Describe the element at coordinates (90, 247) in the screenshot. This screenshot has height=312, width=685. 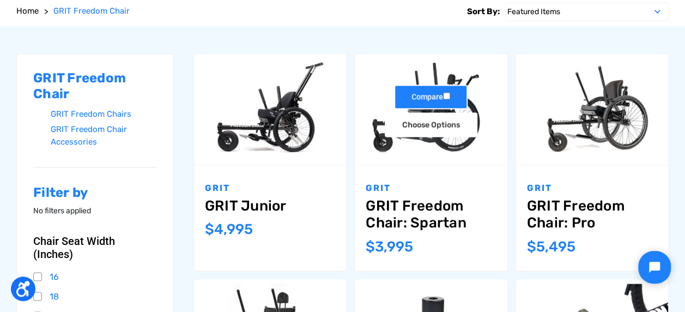
I see `span: Chair Seat Width (Inches)` at that location.